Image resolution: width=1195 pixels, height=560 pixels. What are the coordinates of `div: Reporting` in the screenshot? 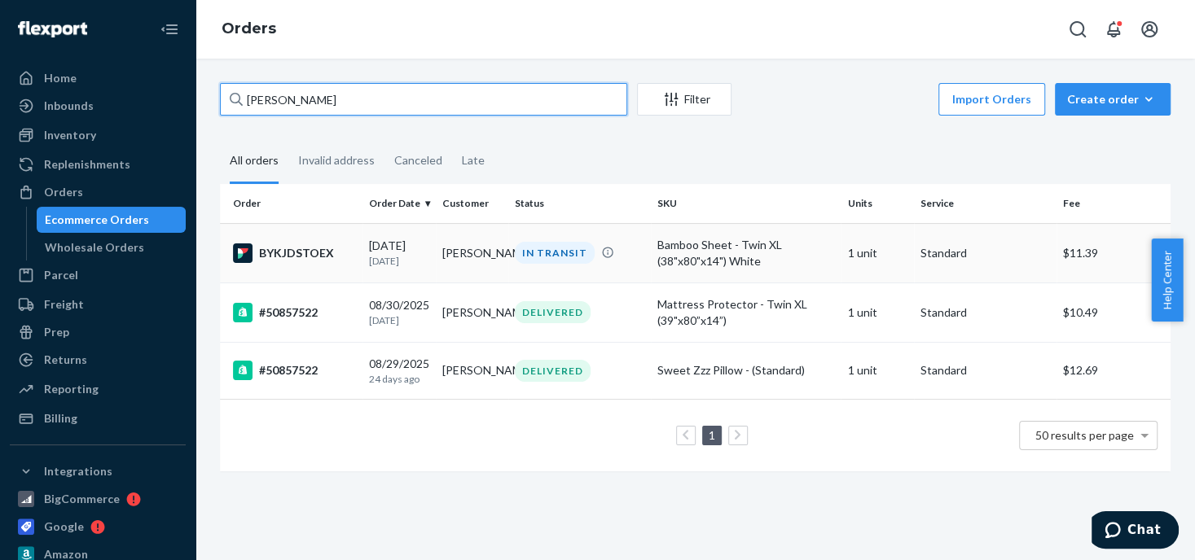 It's located at (71, 389).